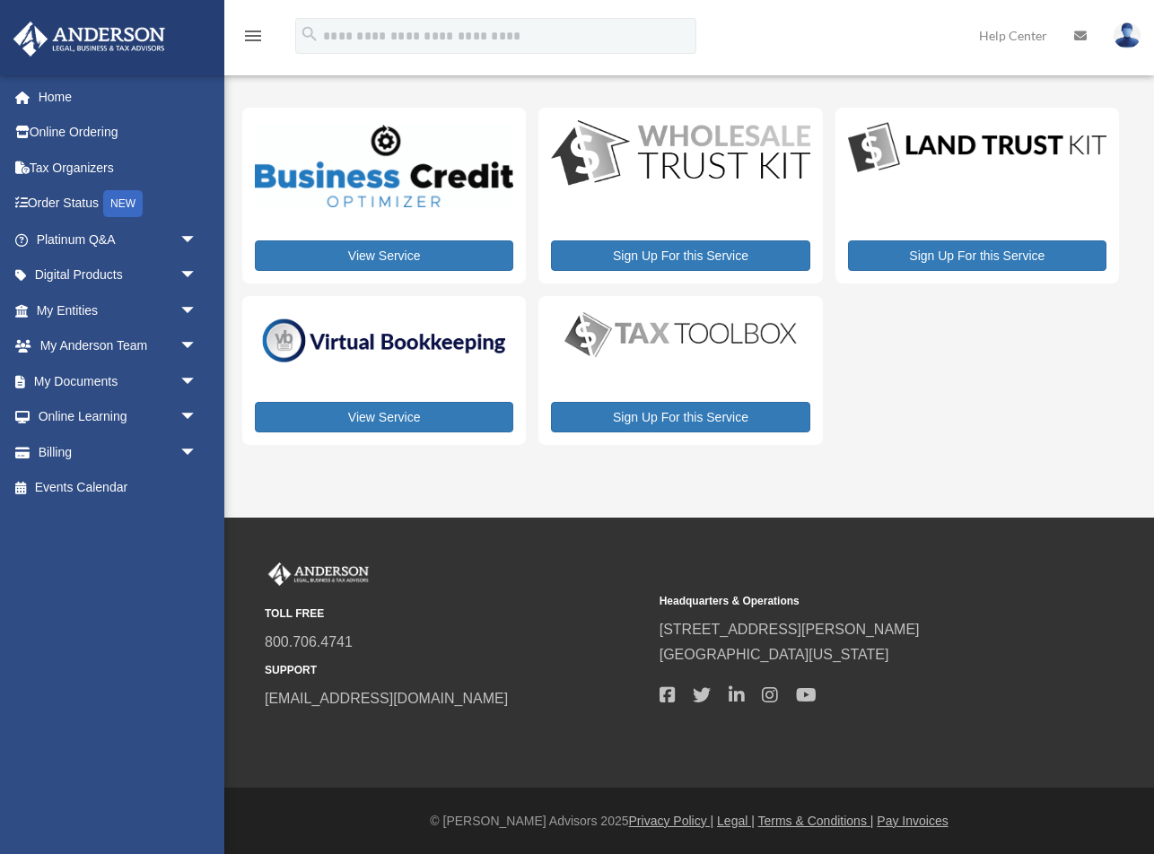 The image size is (1154, 854). Describe the element at coordinates (671, 821) in the screenshot. I see `a: Privacy Policy |` at that location.